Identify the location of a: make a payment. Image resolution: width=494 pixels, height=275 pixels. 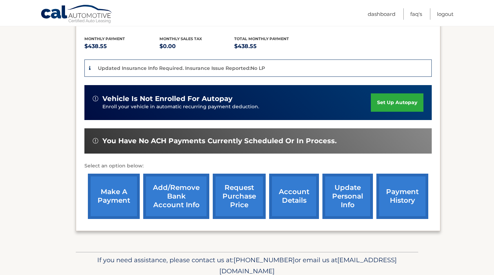
(114, 196).